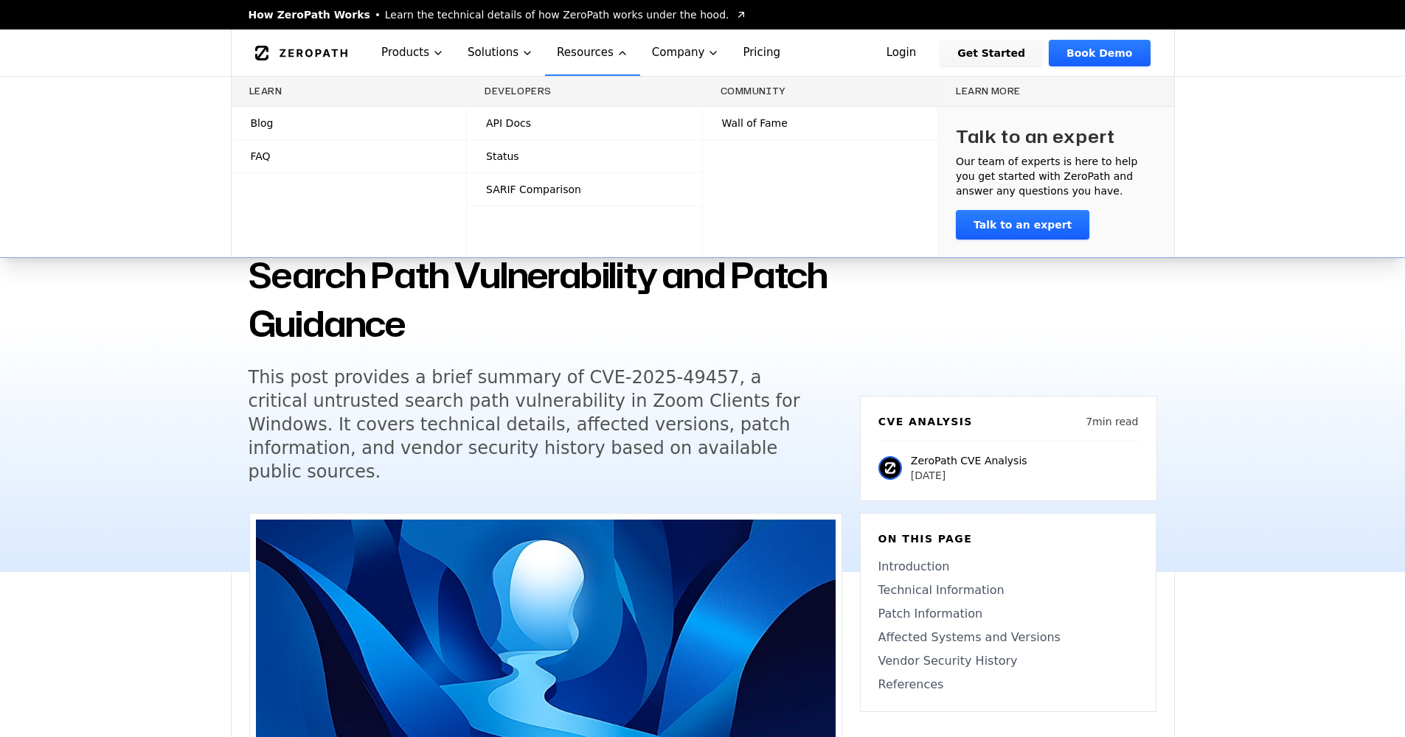 The width and height of the screenshot is (1405, 737). I want to click on h6: On this page, so click(1008, 539).